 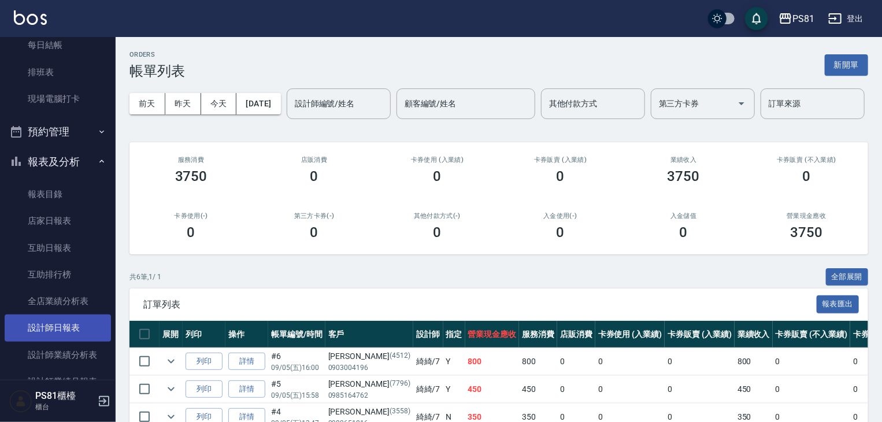 I want to click on h3: 帳單列表, so click(x=157, y=71).